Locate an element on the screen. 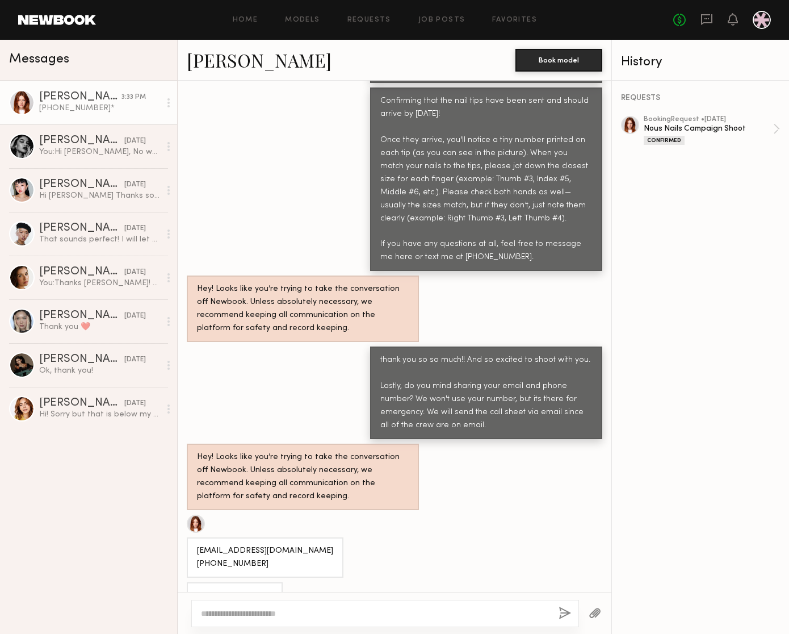 This screenshot has width=789, height=634. div: Nous Nails Campaign Shoot is located at coordinates (709, 128).